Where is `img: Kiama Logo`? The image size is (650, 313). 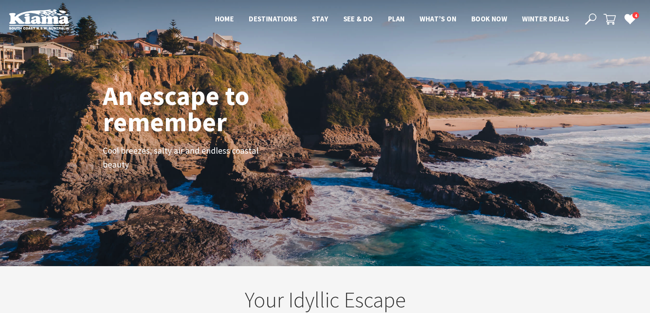 img: Kiama Logo is located at coordinates (39, 19).